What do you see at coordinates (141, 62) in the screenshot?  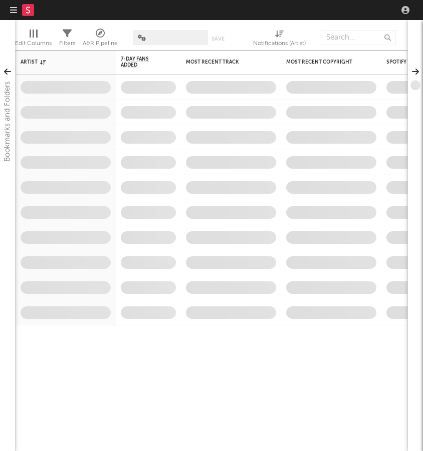 I see `span: 7-Day Fans Added` at bounding box center [141, 62].